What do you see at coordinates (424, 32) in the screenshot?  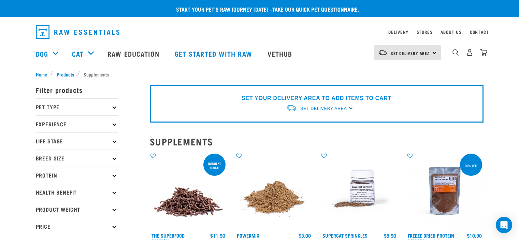 I see `a: Stores` at bounding box center [424, 32].